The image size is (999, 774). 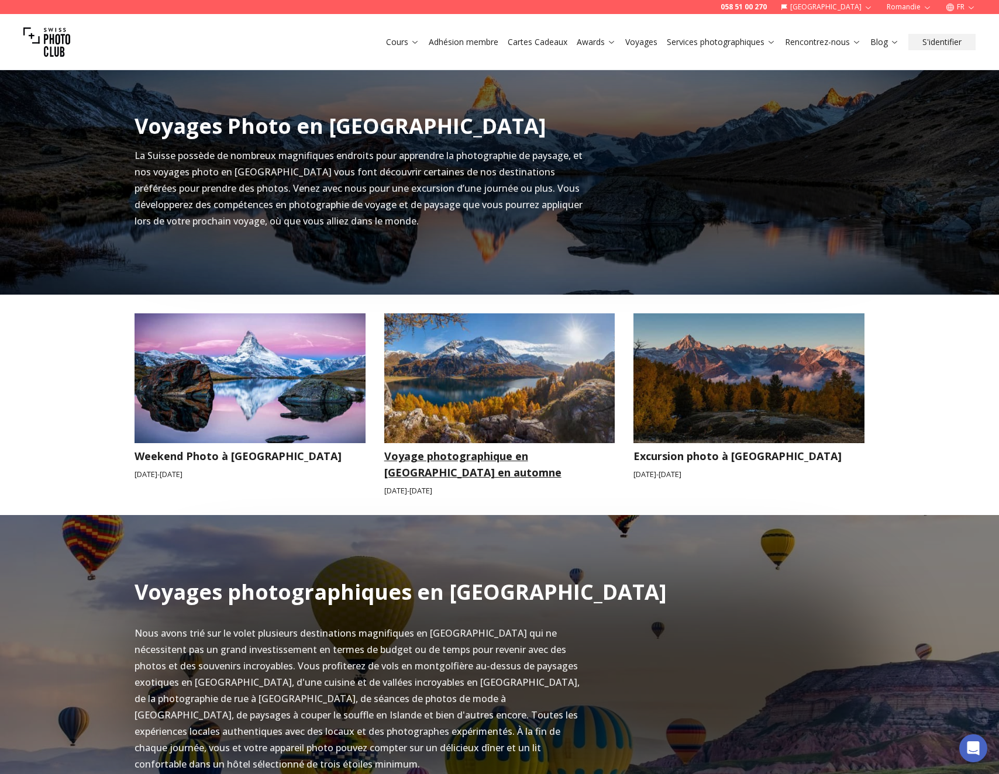 What do you see at coordinates (641, 42) in the screenshot?
I see `a: Voyages` at bounding box center [641, 42].